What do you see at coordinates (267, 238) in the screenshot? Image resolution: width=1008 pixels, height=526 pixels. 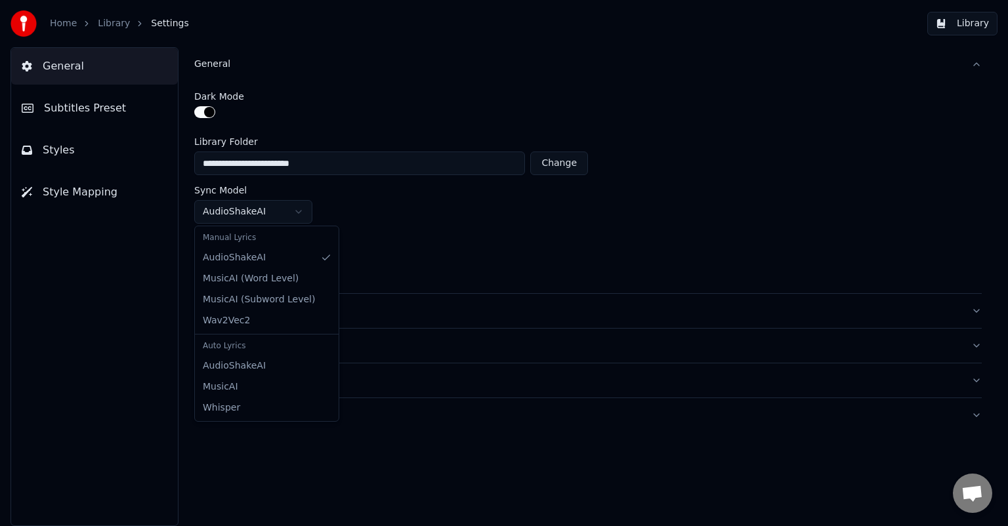 I see `div: Manual Lyrics` at bounding box center [267, 238].